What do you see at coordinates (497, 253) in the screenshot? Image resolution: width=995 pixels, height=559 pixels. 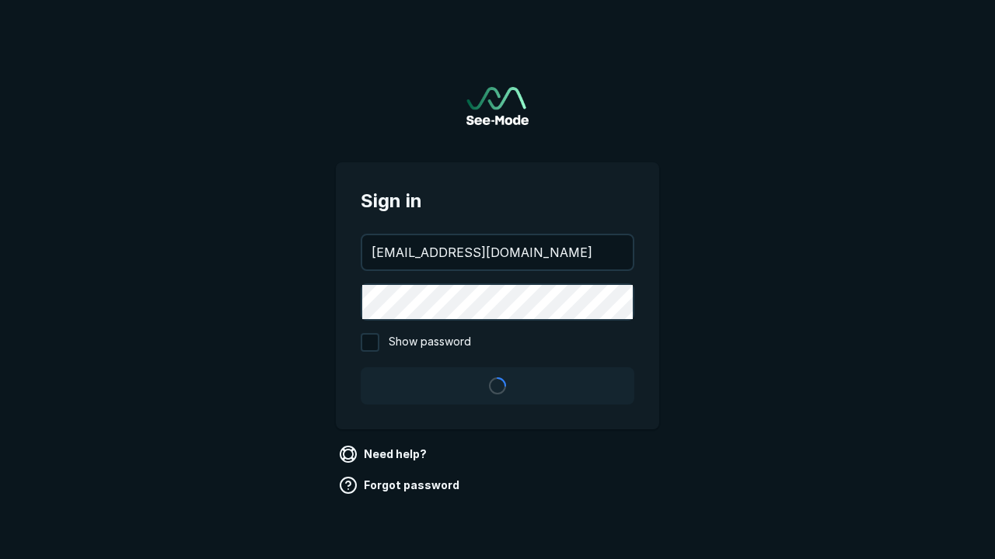 I see `input: your@email.com` at bounding box center [497, 253].